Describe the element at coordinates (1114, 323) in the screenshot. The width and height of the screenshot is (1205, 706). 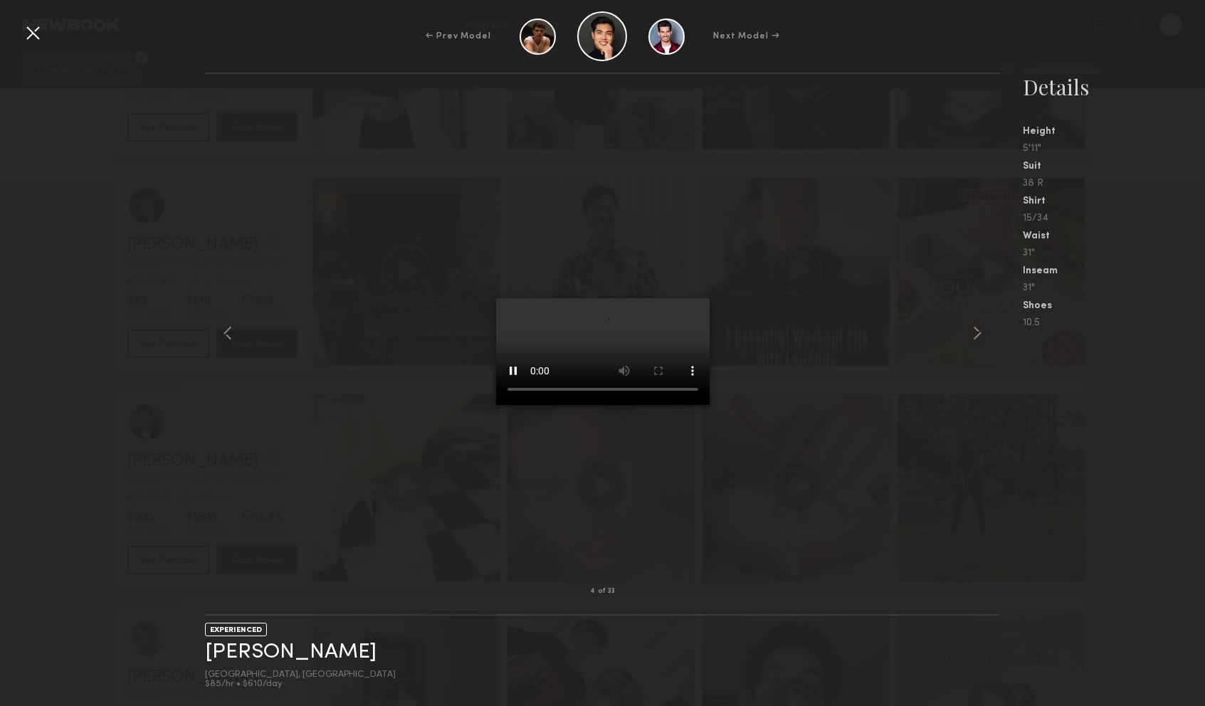
I see `div: 10.5` at that location.